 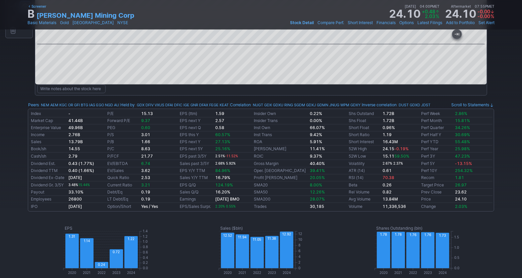 I want to click on b: 2.57, so click(x=219, y=120).